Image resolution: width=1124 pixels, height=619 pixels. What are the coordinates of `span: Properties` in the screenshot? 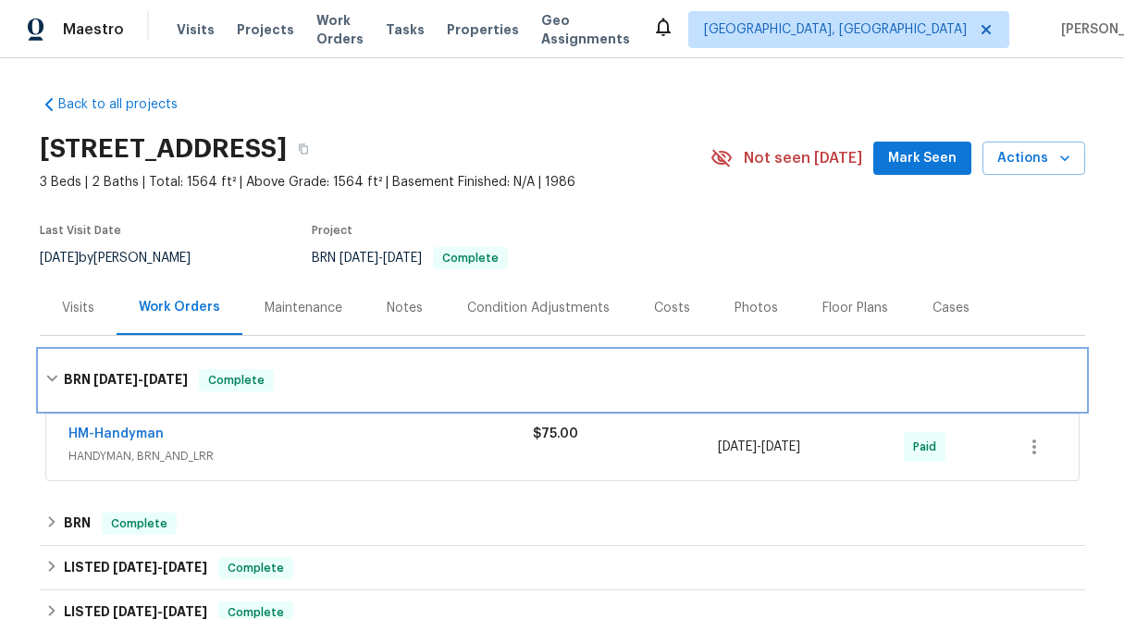 It's located at (483, 30).